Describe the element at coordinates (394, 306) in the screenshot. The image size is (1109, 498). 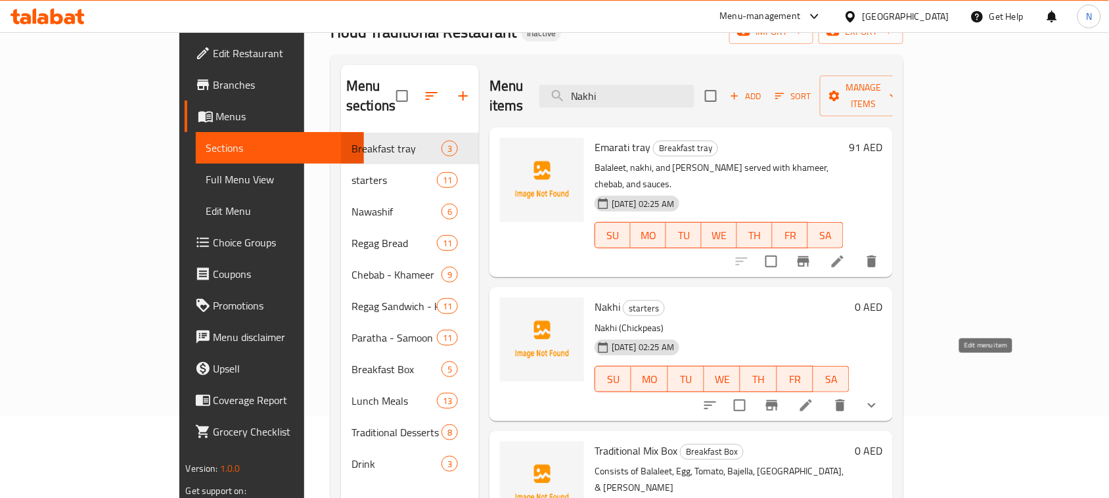
I see `span: Regag Sandwich - khameer wrap` at that location.